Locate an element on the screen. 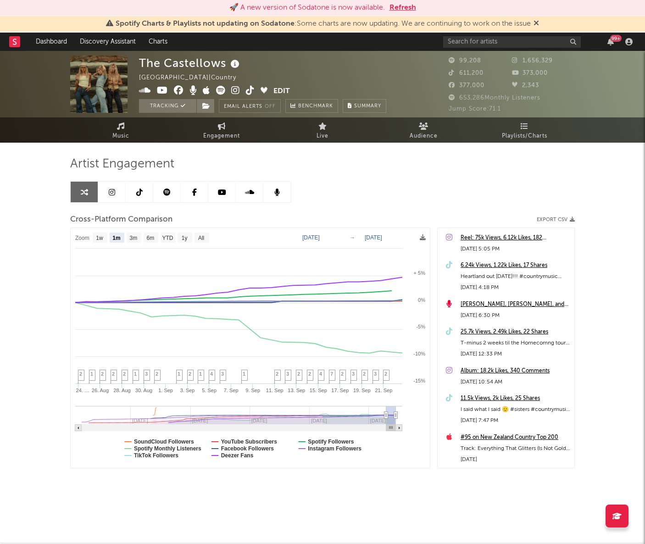 This screenshot has width=645, height=544. button: Summary is located at coordinates (364, 106).